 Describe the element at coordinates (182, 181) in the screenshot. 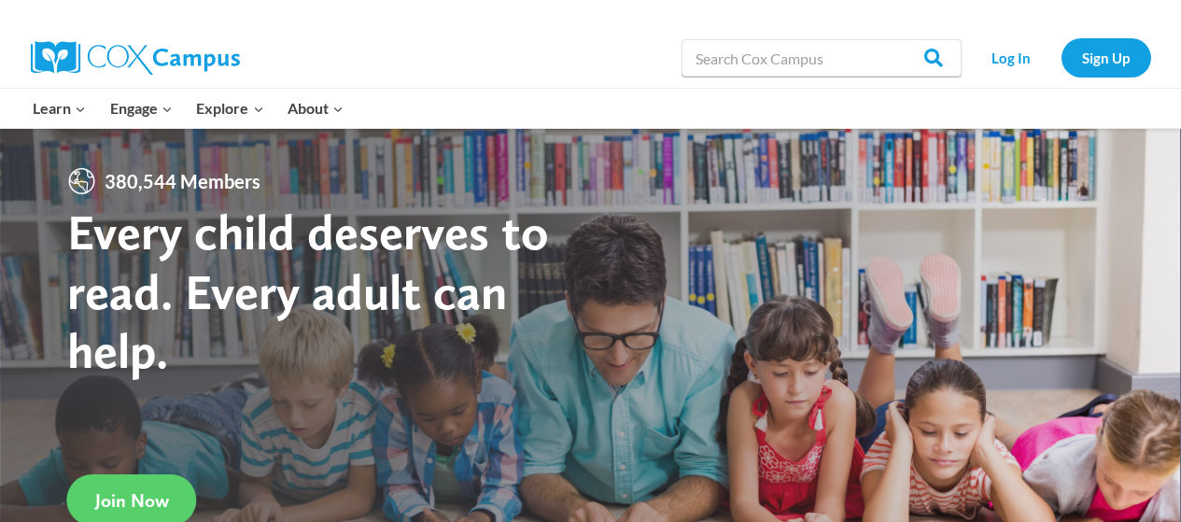

I see `span: 380,544 Members` at that location.